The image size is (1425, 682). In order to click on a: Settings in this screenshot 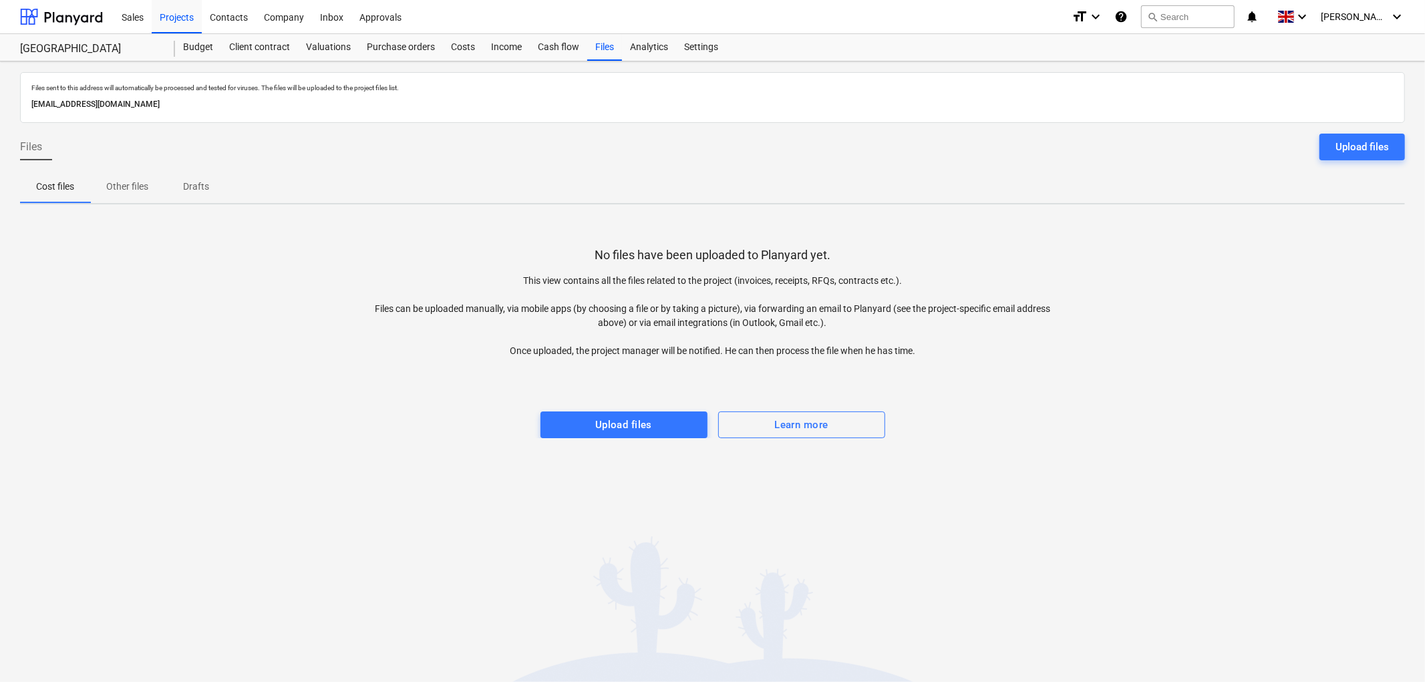, I will do `click(701, 47)`.